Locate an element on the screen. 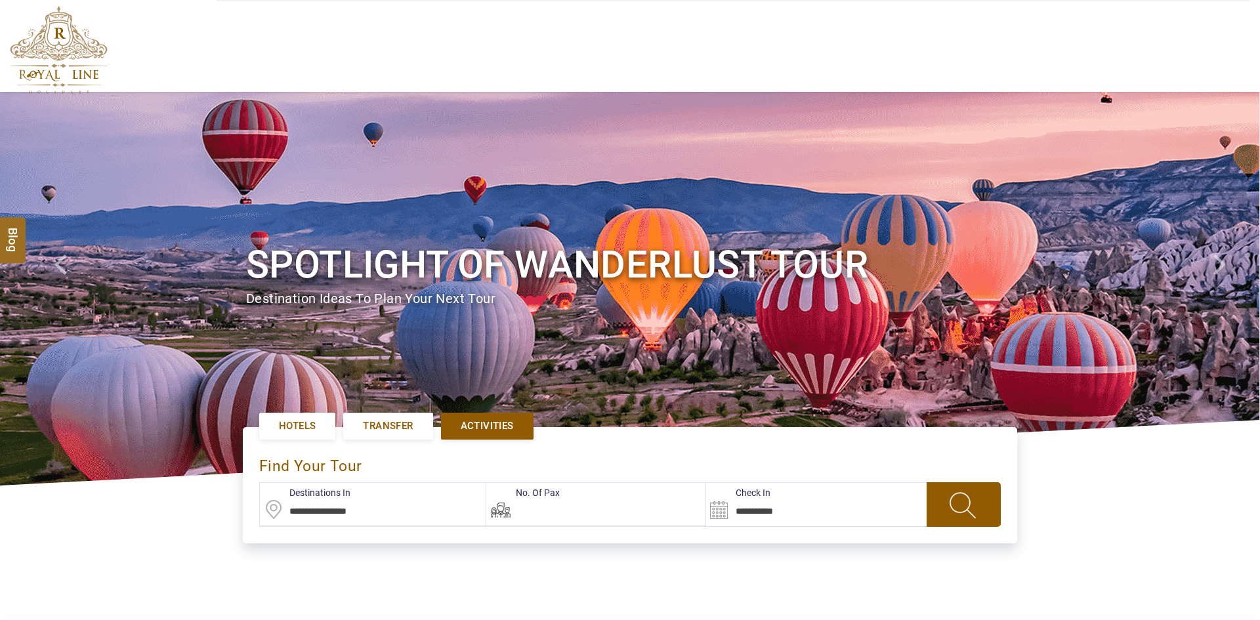 The width and height of the screenshot is (1260, 620). label: Check In is located at coordinates (738, 493).